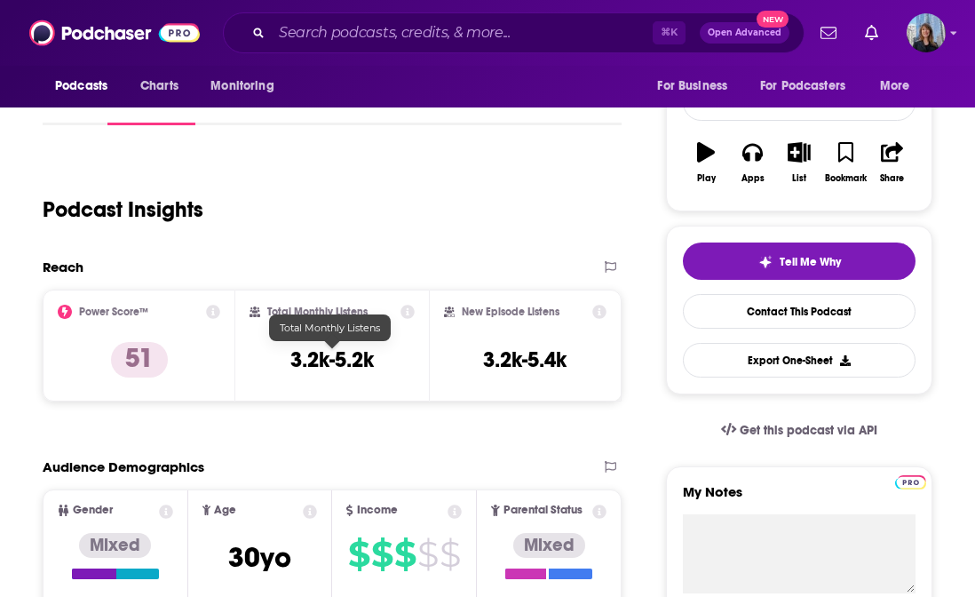 The image size is (975, 597). What do you see at coordinates (895, 86) in the screenshot?
I see `span: More` at bounding box center [895, 86].